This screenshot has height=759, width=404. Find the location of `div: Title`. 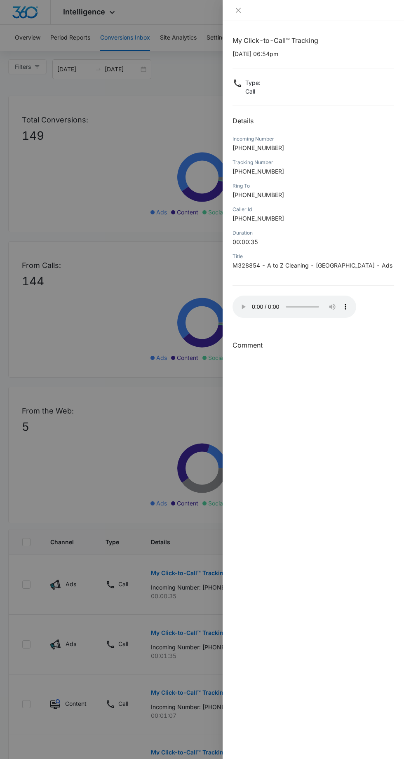

div: Title is located at coordinates (313, 256).